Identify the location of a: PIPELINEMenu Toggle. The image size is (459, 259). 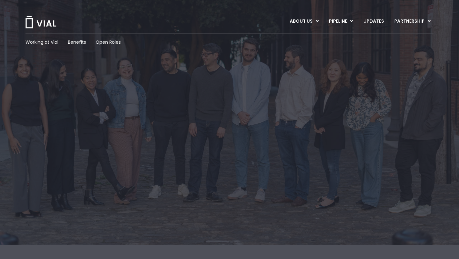
(341, 21).